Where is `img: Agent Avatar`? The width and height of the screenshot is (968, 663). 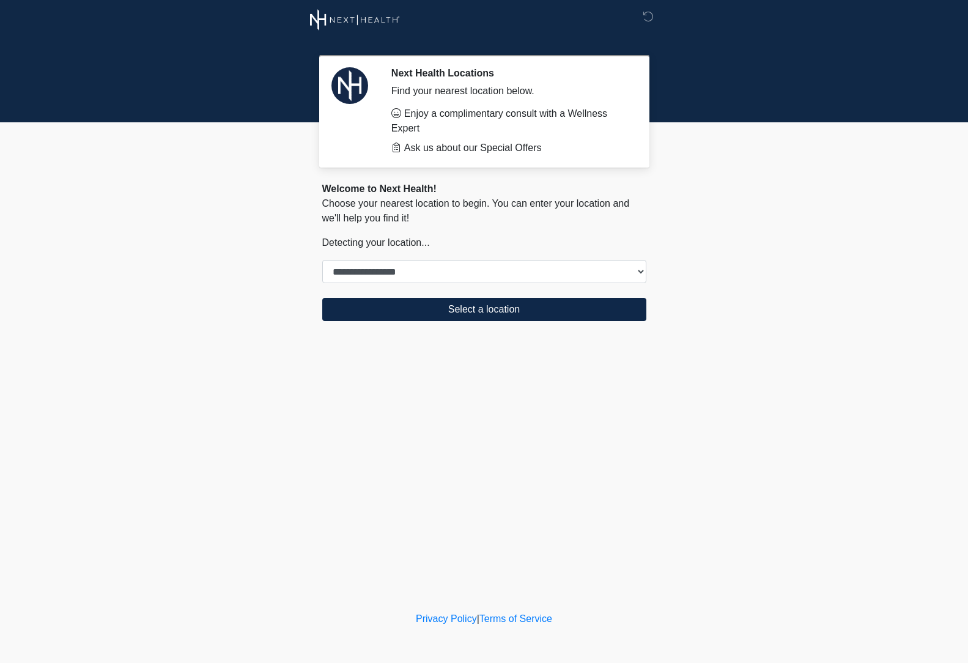 img: Agent Avatar is located at coordinates (350, 86).